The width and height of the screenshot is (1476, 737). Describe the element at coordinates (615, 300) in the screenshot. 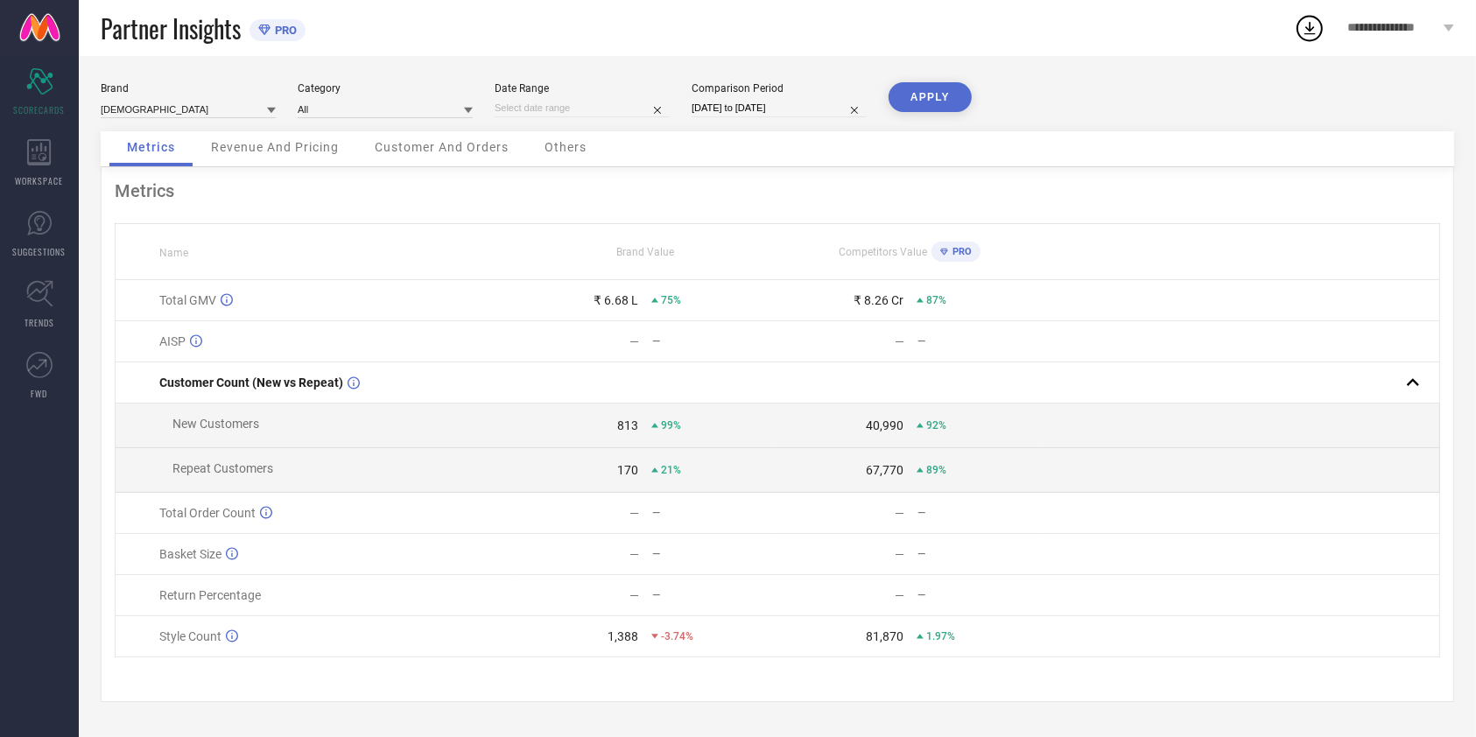

I see `div: ₹ 6.68 L` at that location.